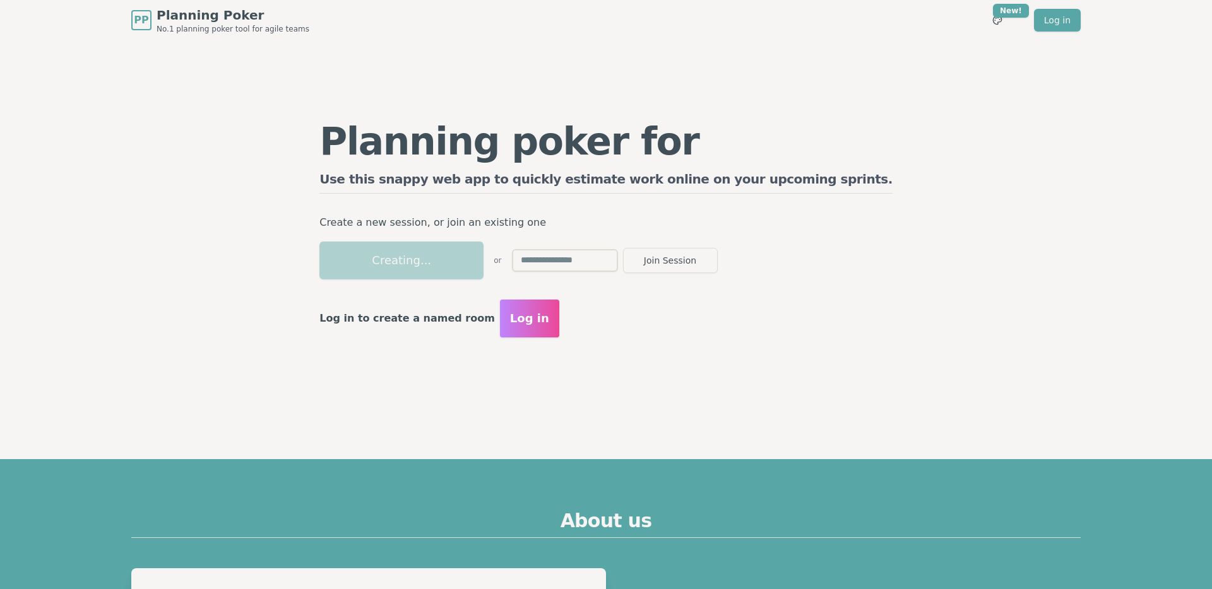  What do you see at coordinates (1010, 11) in the screenshot?
I see `div: New!` at bounding box center [1010, 11].